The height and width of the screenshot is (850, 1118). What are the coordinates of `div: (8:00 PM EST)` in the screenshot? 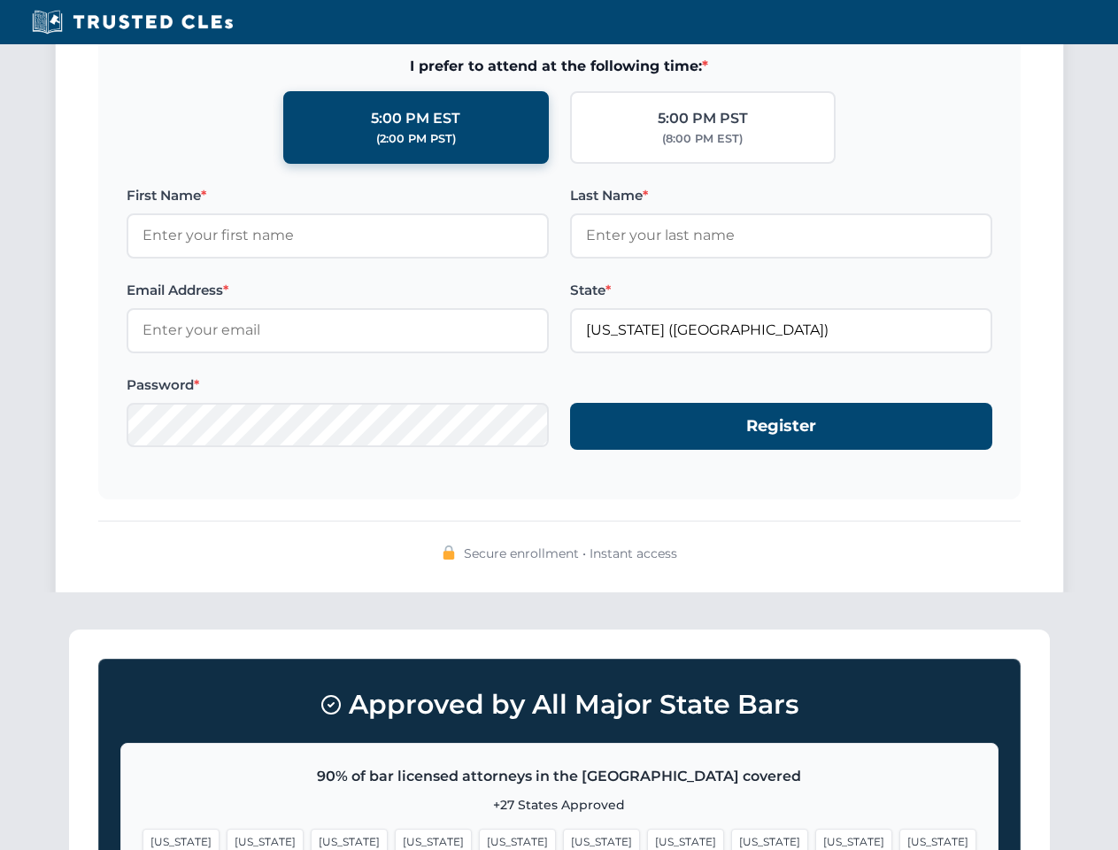 It's located at (702, 139).